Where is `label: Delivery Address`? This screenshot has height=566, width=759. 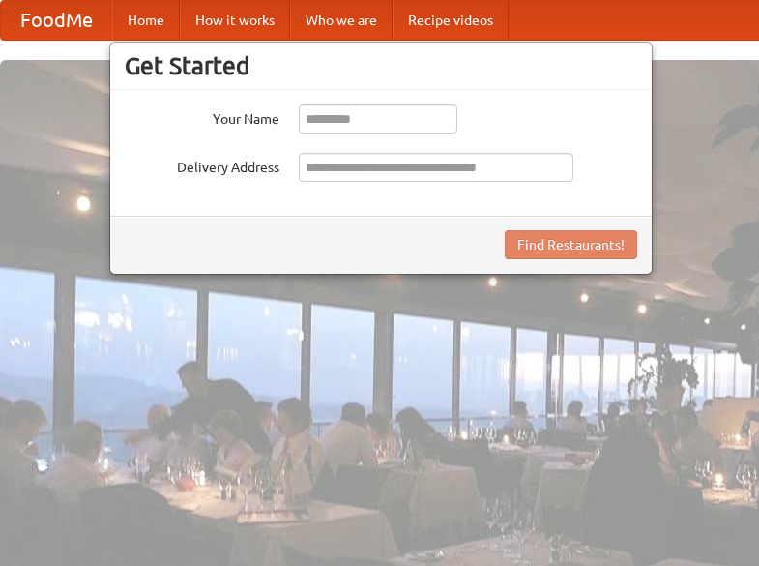
label: Delivery Address is located at coordinates (202, 164).